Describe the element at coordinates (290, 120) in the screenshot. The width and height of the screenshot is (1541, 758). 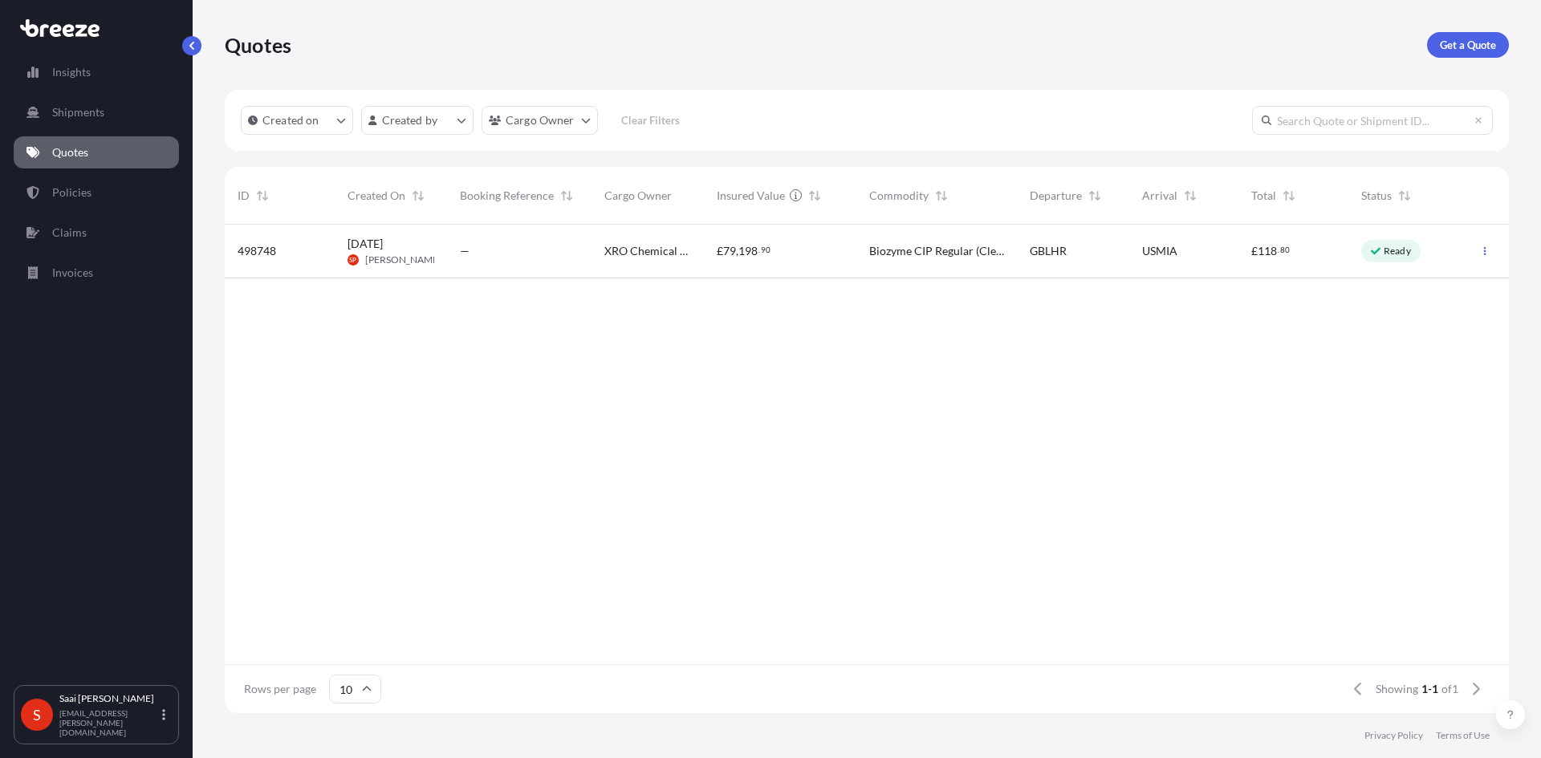
I see `p: Created on` at that location.